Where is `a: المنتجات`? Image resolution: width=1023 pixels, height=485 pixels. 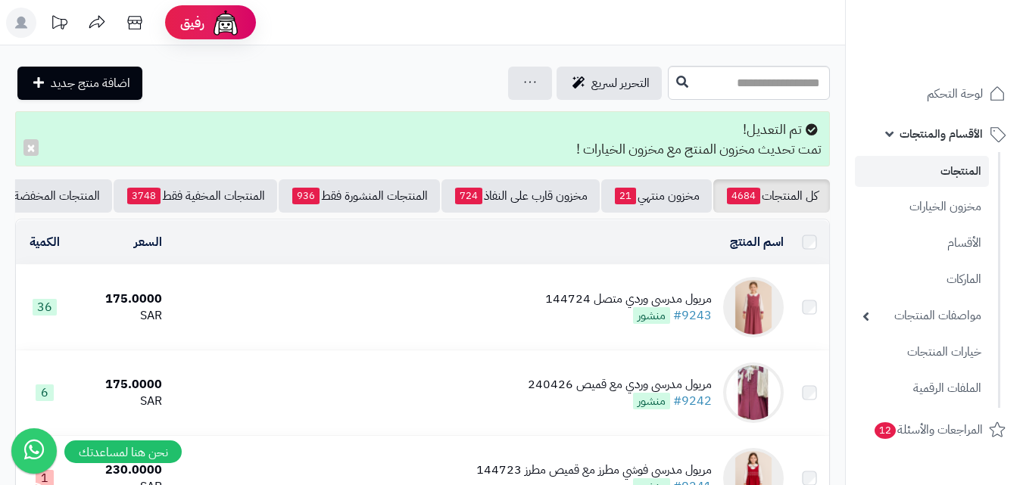
a: المنتجات is located at coordinates (921, 171).